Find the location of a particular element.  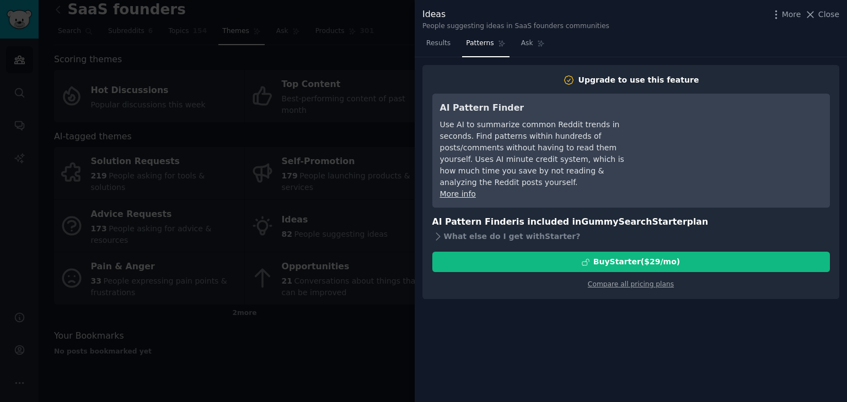

a: Ask is located at coordinates (533, 46).